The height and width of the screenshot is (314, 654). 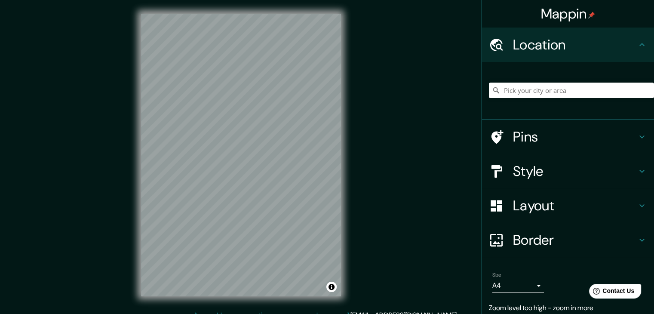 I want to click on div: Style, so click(x=568, y=171).